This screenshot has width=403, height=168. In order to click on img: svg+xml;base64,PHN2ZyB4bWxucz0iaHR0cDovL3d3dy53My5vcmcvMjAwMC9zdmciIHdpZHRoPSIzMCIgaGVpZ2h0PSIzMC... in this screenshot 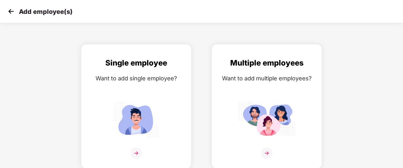, I will do `click(11, 11)`.